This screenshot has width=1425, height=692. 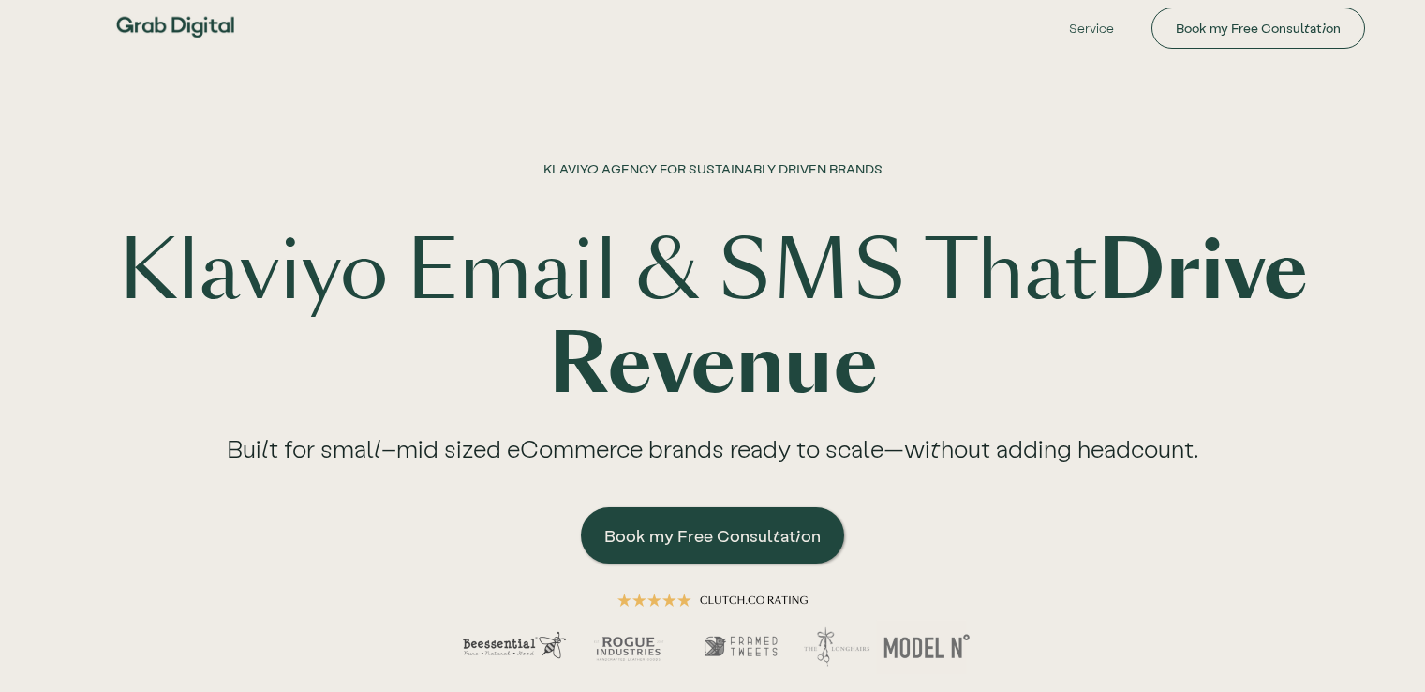 I want to click on strong: Drive Revenue, so click(x=928, y=318).